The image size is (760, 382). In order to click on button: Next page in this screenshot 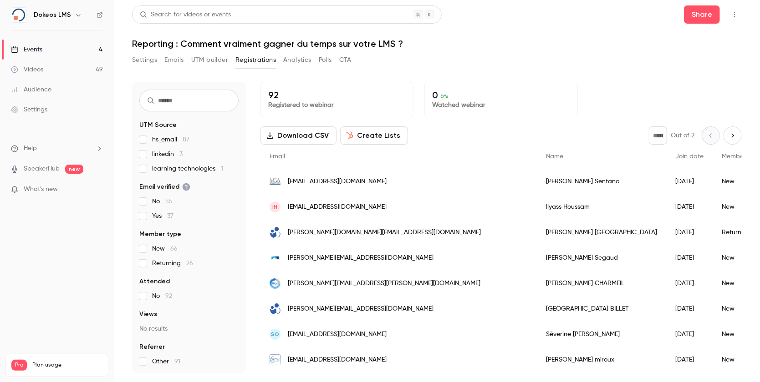, I will do `click(732, 136)`.